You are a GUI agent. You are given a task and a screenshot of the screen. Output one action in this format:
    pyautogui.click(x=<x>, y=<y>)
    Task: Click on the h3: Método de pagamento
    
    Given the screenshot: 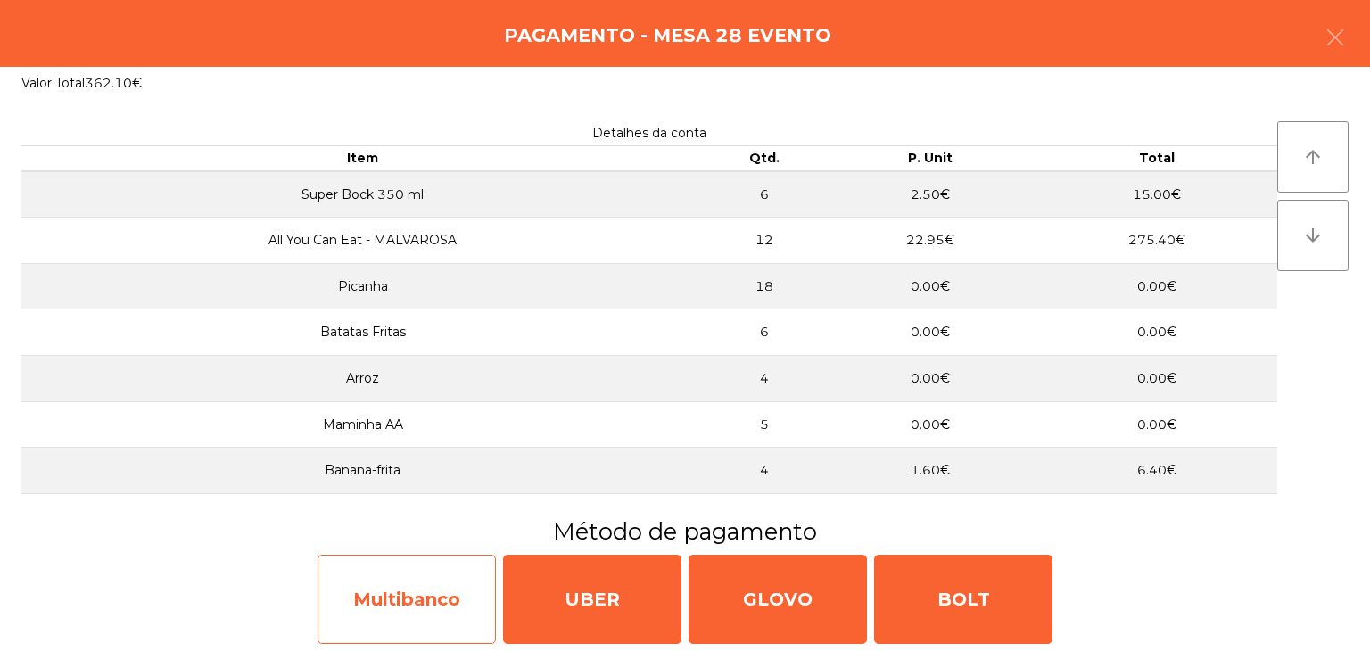 What is the action you would take?
    pyautogui.click(x=685, y=532)
    